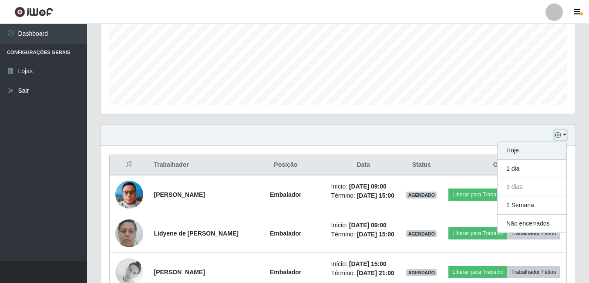  I want to click on img: 1738093505168.jpeg, so click(129, 233).